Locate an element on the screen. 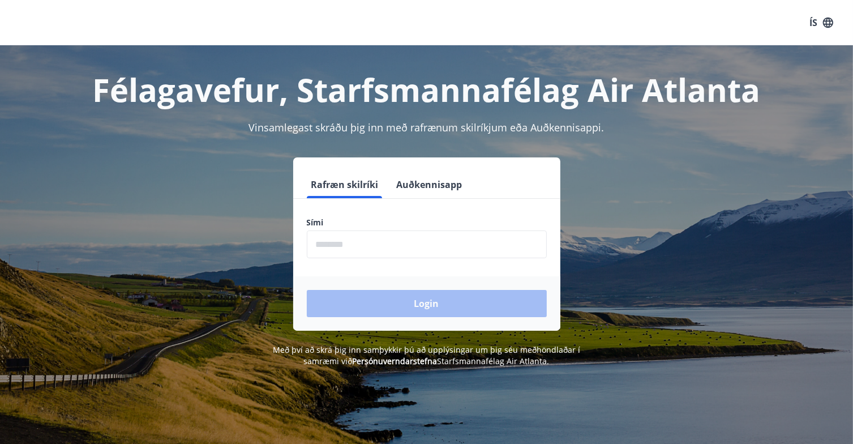 The width and height of the screenshot is (853, 444). a: Persónuverndarstefna is located at coordinates (395, 361).